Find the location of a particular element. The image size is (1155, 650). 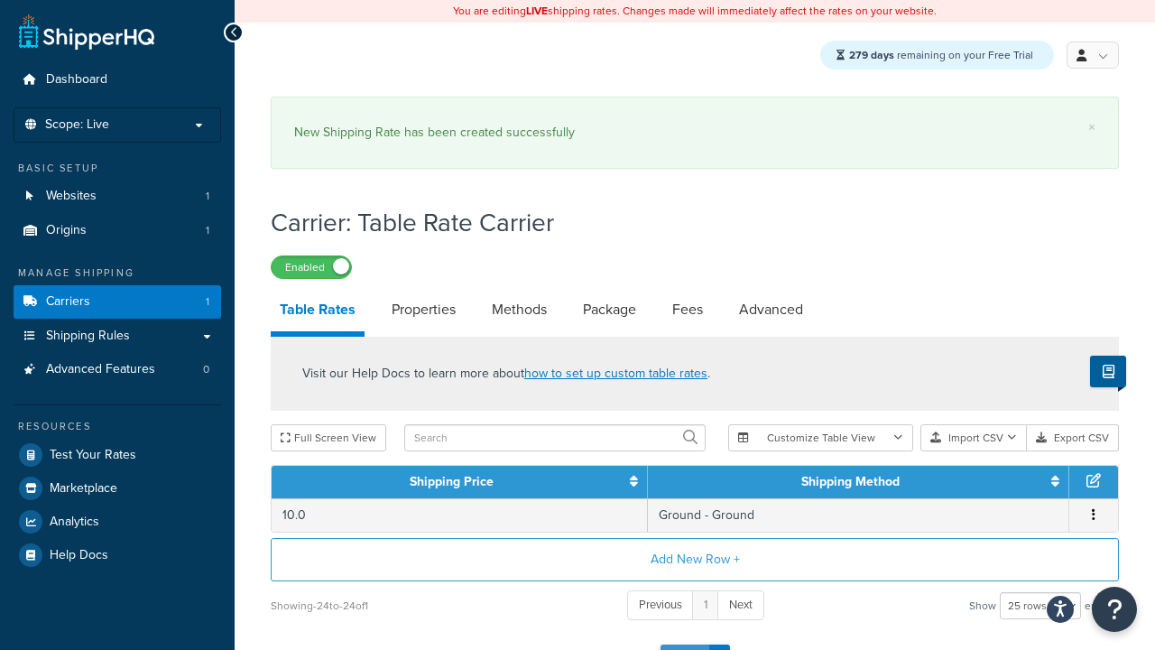

td: 10.0 is located at coordinates (459, 514).